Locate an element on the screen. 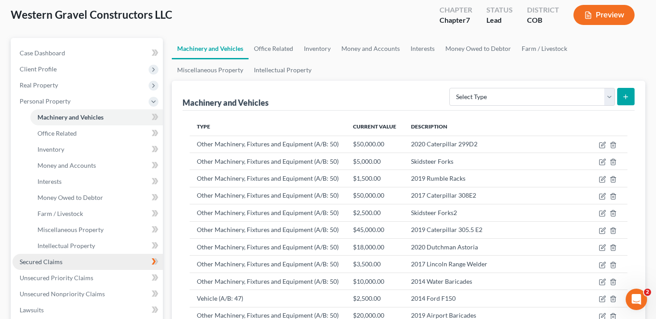 Image resolution: width=656 pixels, height=319 pixels. span: Real Property is located at coordinates (39, 85).